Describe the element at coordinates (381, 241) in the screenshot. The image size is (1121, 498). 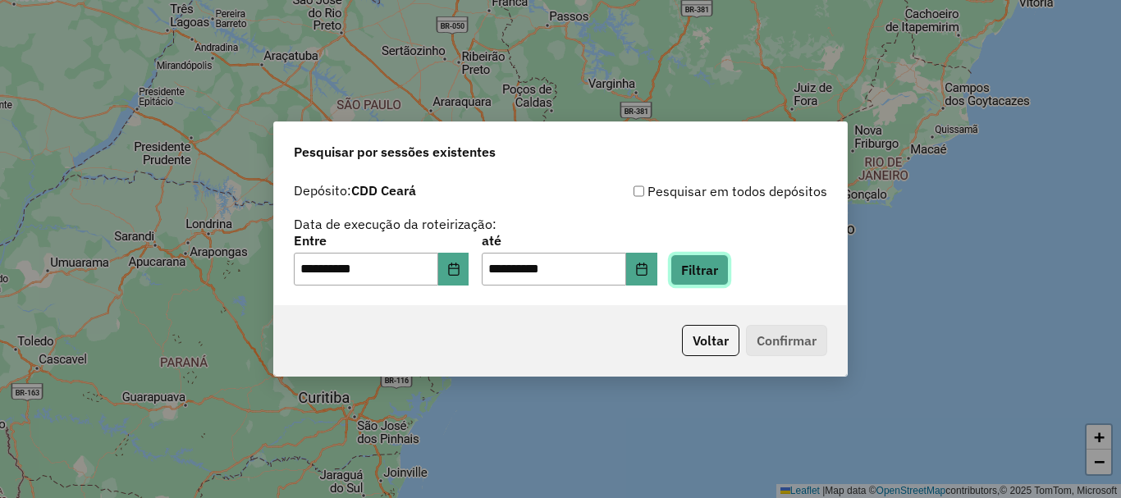
I see `label: Entre` at that location.